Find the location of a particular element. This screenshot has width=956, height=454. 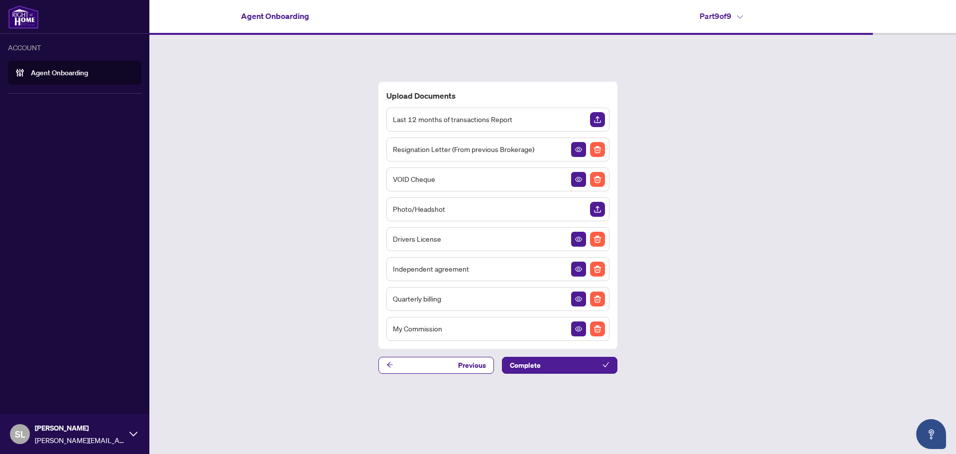

span: Drivers License is located at coordinates (417, 238).